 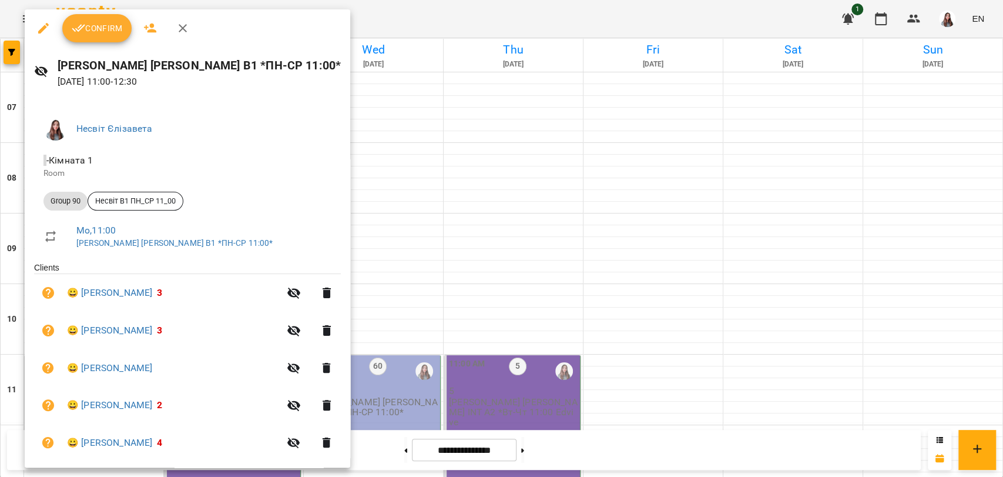 What do you see at coordinates (135, 201) in the screenshot?
I see `span: Несвіт В1 ПН_СР 11_00` at bounding box center [135, 201].